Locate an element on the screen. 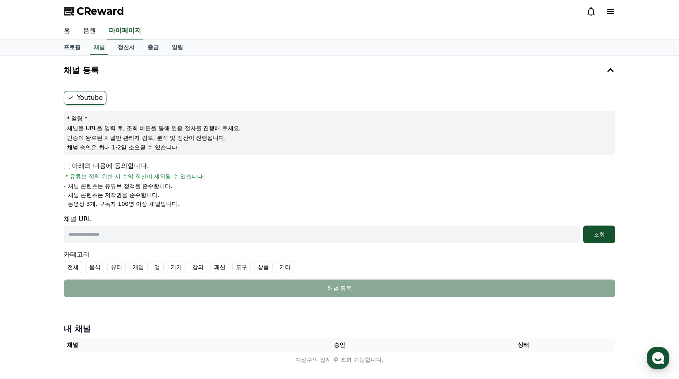 Image resolution: width=679 pixels, height=379 pixels. a: CReward is located at coordinates (94, 11).